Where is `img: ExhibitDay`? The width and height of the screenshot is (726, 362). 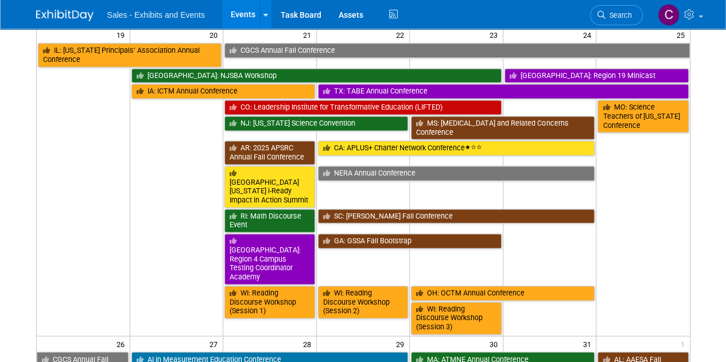
img: ExhibitDay is located at coordinates (65, 15).